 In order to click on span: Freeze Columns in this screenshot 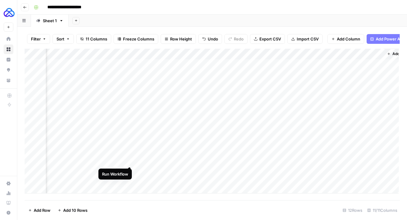, I will do `click(138, 39)`.